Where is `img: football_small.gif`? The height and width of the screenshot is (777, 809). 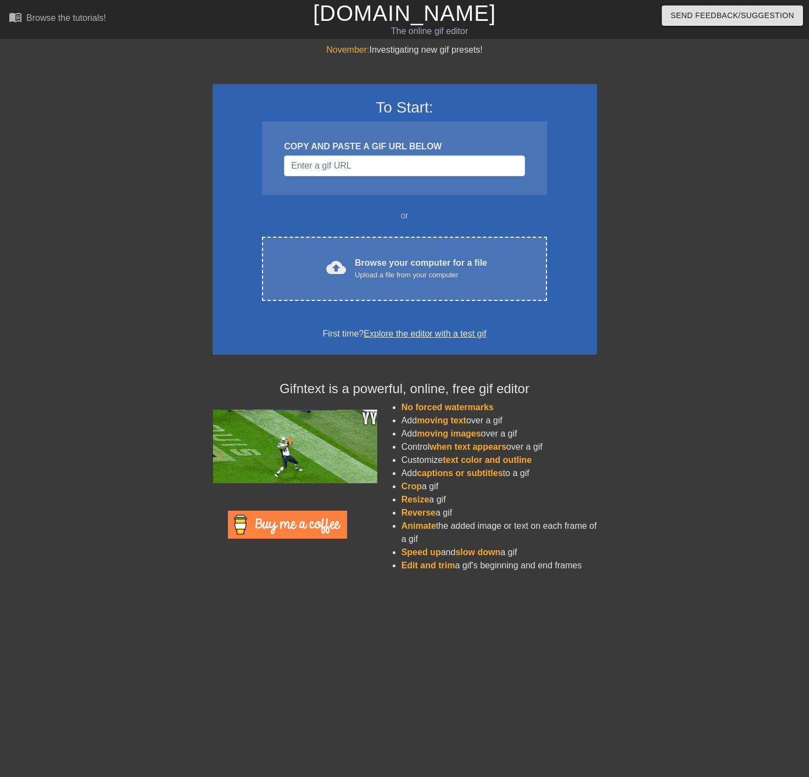 img: football_small.gif is located at coordinates (295, 446).